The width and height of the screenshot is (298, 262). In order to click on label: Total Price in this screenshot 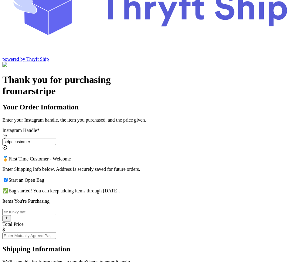, I will do `click(13, 224)`.